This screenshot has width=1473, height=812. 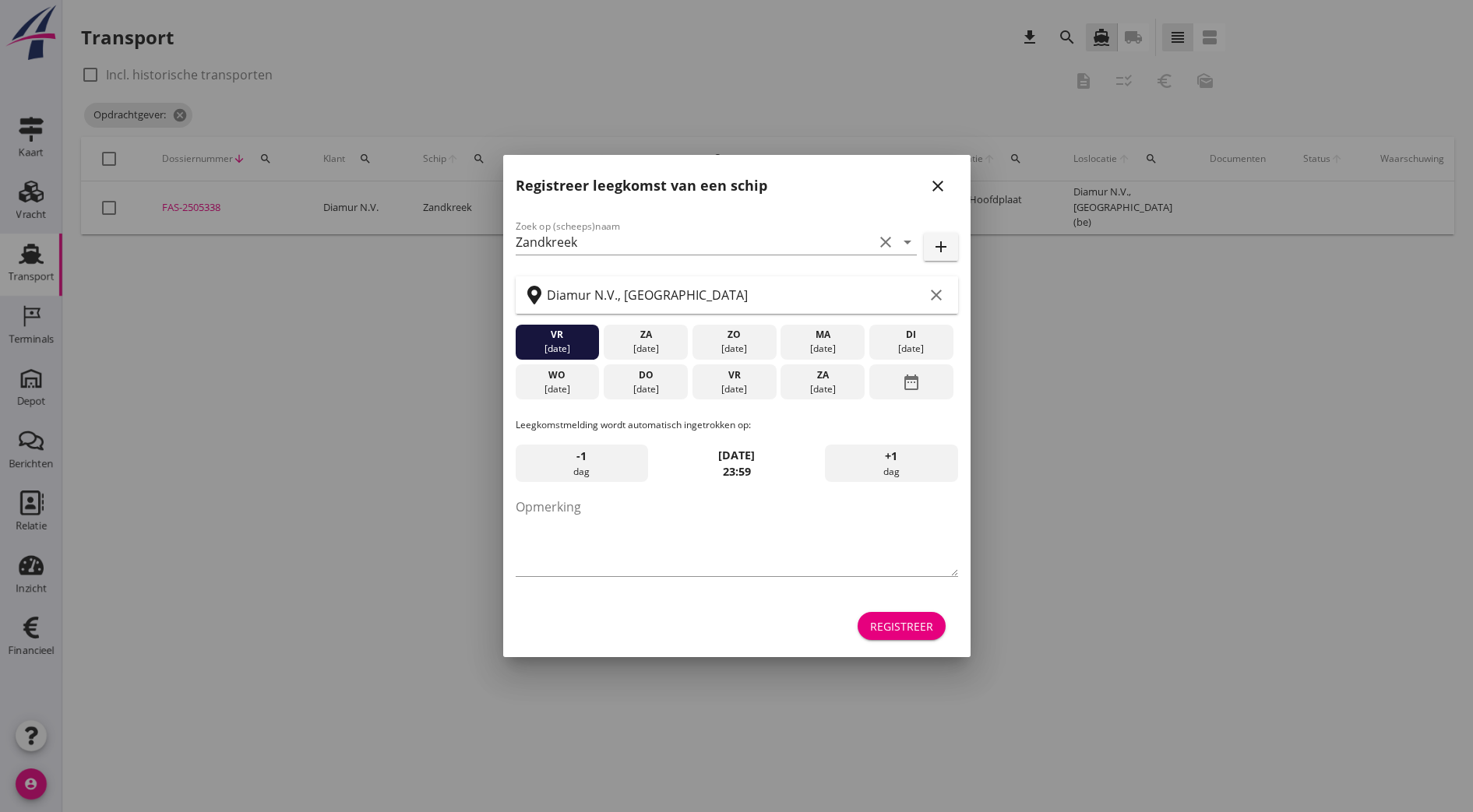 I want to click on input: Zoek op terminal of plaats, so click(x=736, y=295).